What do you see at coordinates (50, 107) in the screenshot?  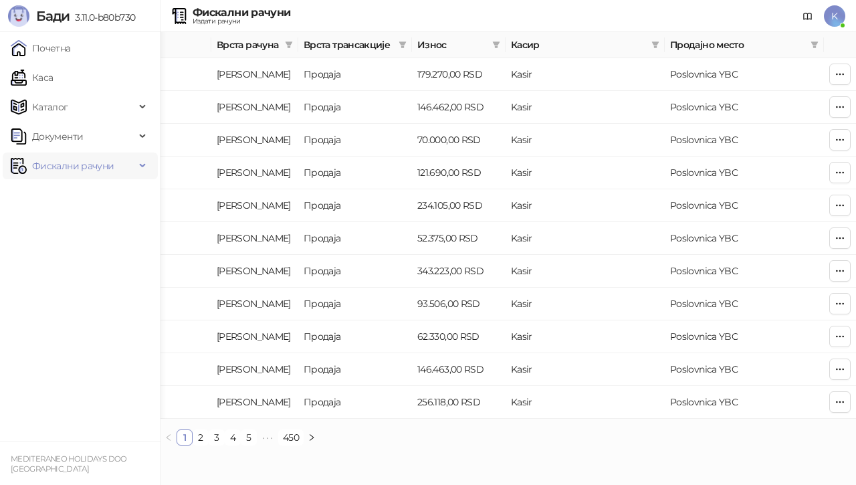 I see `span: Каталог` at bounding box center [50, 107].